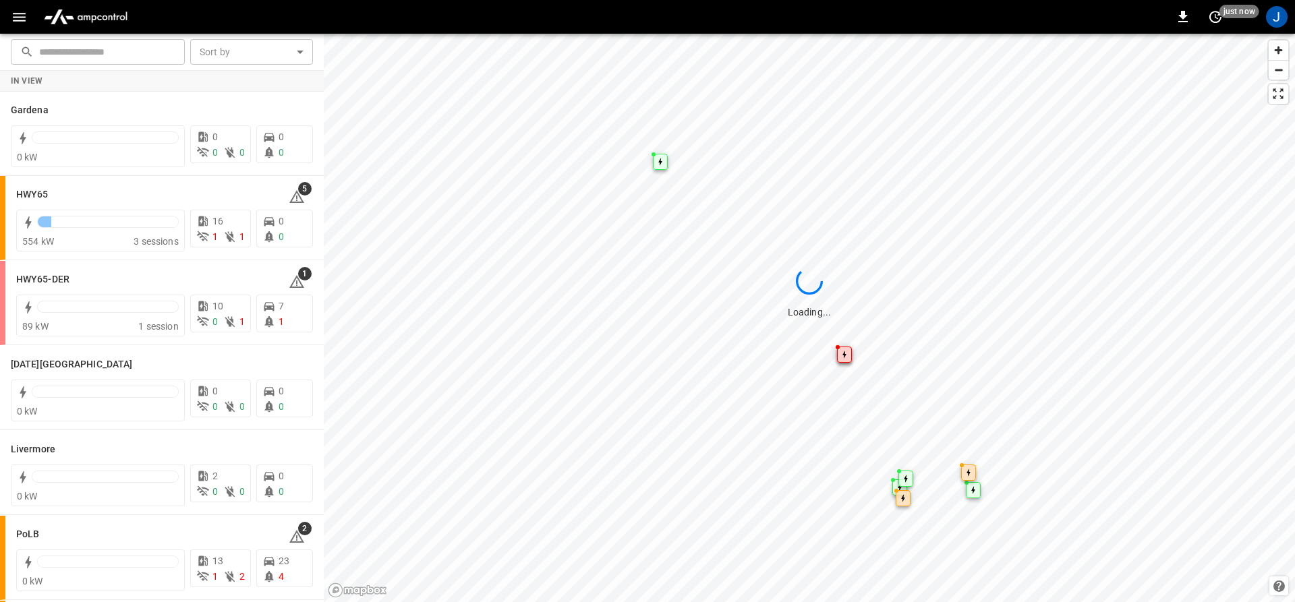  Describe the element at coordinates (30, 111) in the screenshot. I see `h6: Gardena` at that location.